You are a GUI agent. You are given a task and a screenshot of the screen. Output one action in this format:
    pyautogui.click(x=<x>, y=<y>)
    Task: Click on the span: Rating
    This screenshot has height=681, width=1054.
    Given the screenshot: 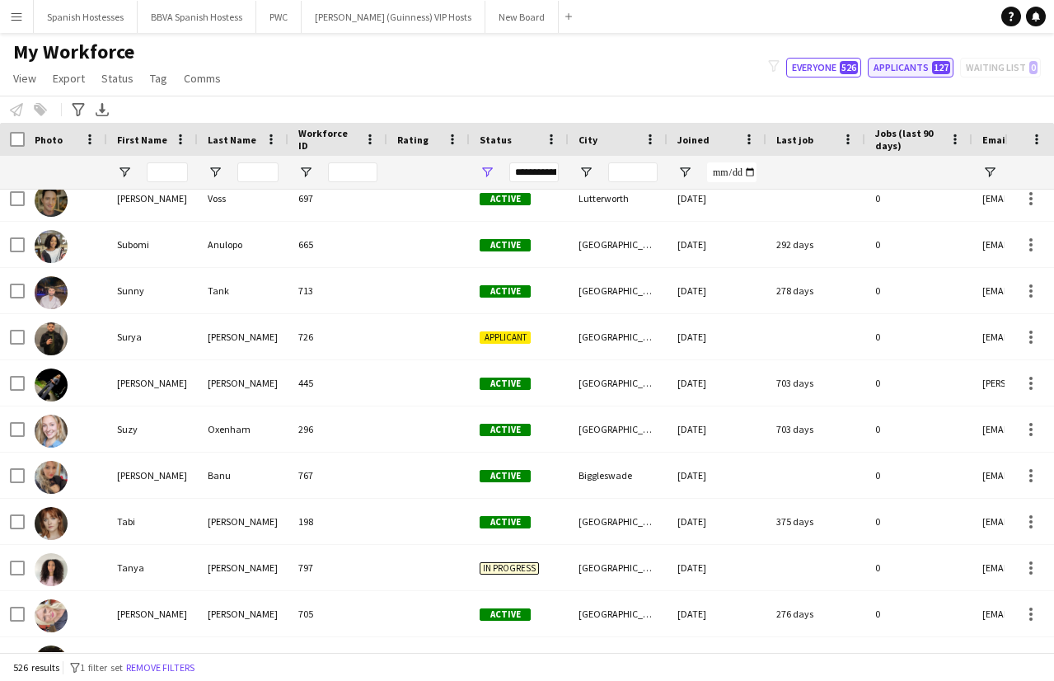 What is the action you would take?
    pyautogui.click(x=413, y=139)
    